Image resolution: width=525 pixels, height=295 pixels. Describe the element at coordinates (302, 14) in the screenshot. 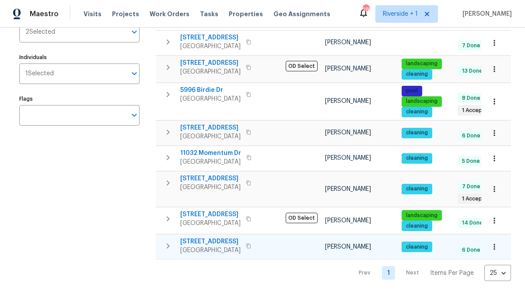

I see `span: Geo Assignments` at that location.